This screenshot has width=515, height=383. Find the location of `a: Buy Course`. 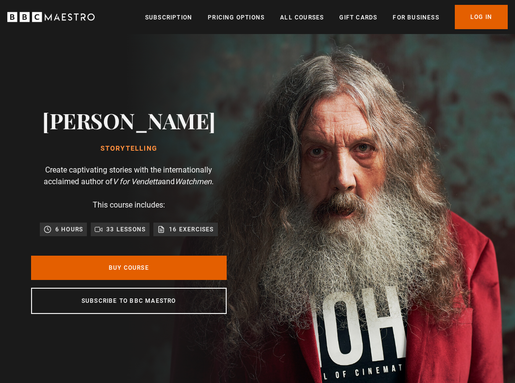

a: Buy Course is located at coordinates (129, 268).